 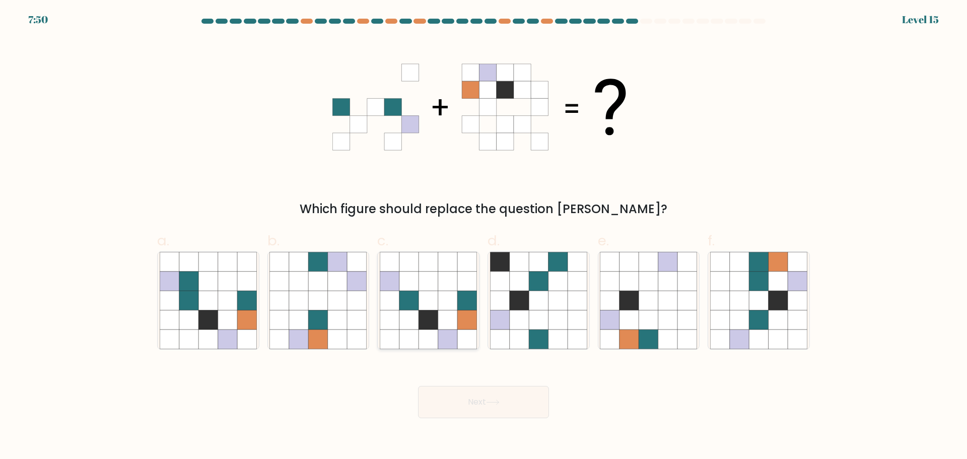 I want to click on span: d., so click(x=494, y=240).